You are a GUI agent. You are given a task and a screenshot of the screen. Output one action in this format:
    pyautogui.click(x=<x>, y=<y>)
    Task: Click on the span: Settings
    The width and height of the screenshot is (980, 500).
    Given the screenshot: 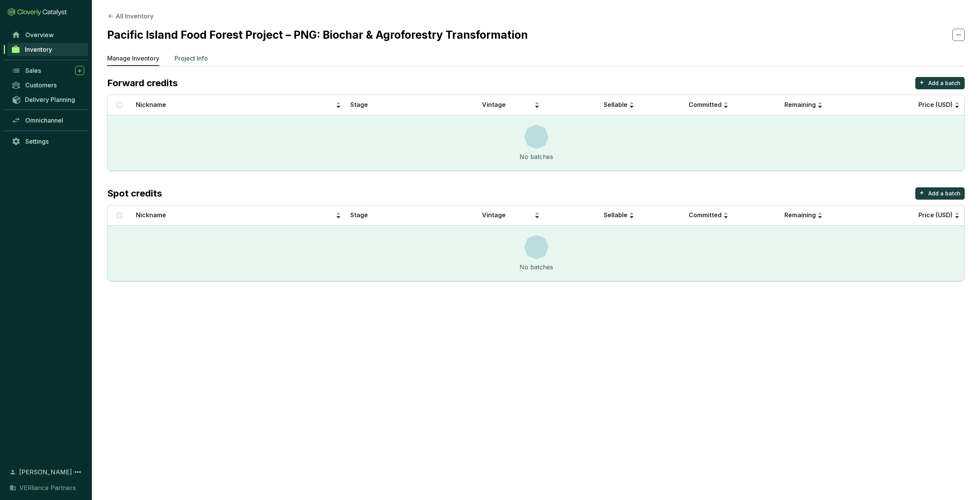 What is the action you would take?
    pyautogui.click(x=37, y=141)
    